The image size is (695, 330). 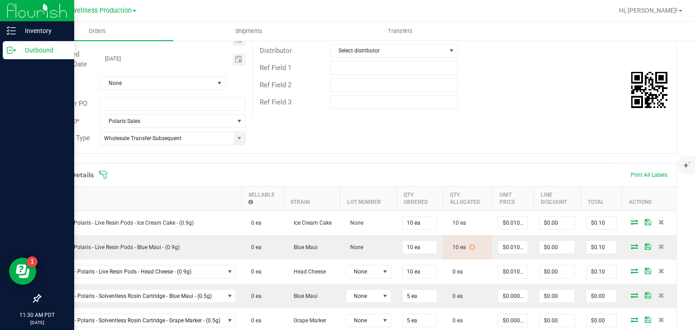 I want to click on img: Scan me!, so click(x=649, y=90).